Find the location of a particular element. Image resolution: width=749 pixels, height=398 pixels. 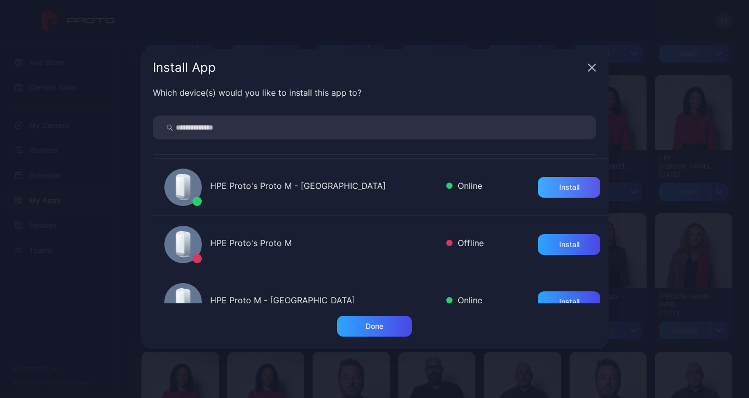

button: Done is located at coordinates (375, 326).